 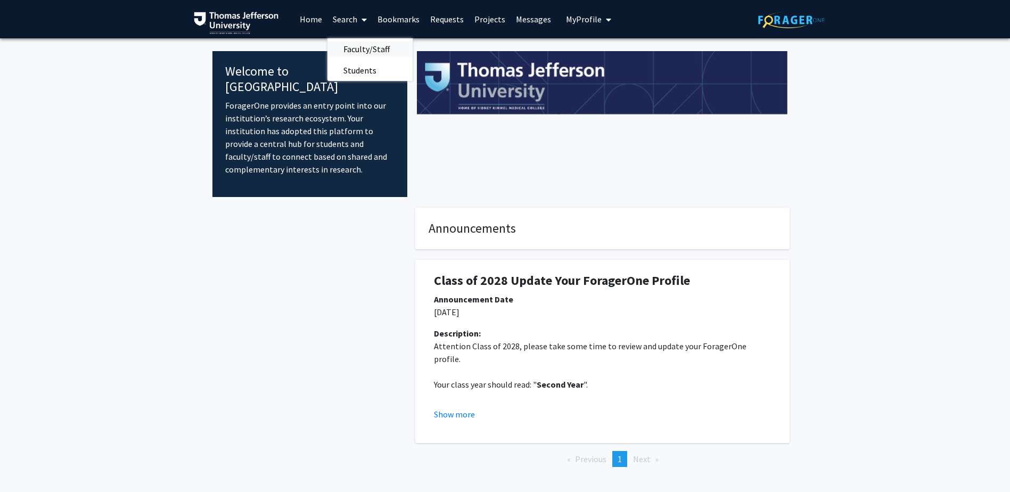 I want to click on h1: Class of 2028 Update Your ForagerOne Profile, so click(x=602, y=281).